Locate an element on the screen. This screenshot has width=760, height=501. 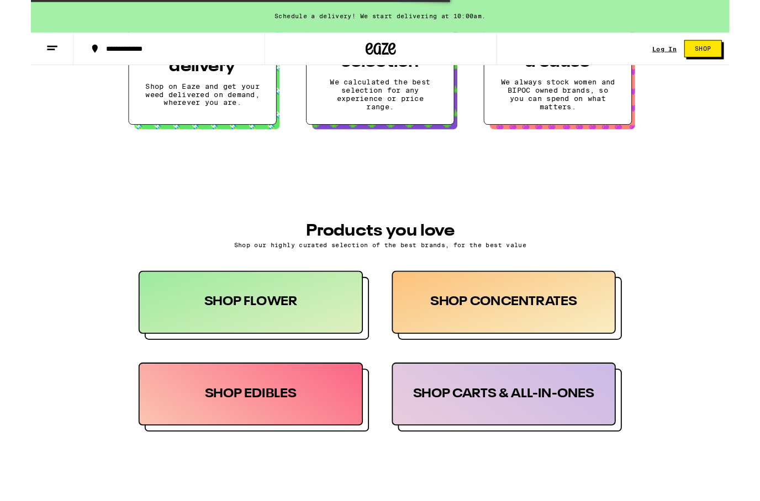
a: Log In is located at coordinates (689, 53).